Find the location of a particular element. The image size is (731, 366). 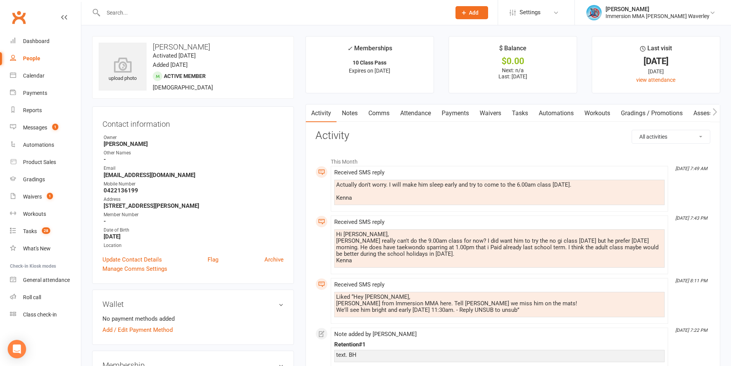

div: $0.00 is located at coordinates (513, 61).